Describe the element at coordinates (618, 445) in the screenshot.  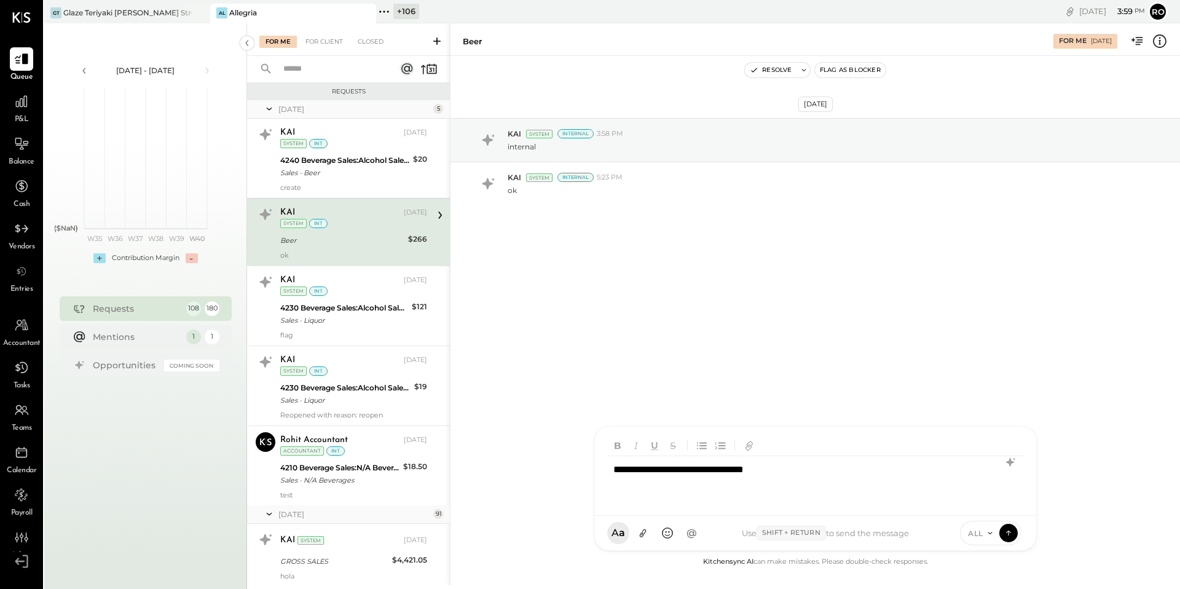
I see `button: Bold` at that location.